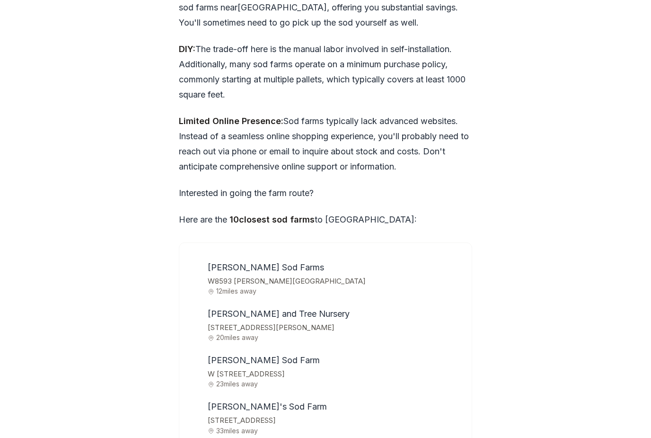  What do you see at coordinates (334, 337) in the screenshot?
I see `span: 20 miles away` at bounding box center [334, 337].